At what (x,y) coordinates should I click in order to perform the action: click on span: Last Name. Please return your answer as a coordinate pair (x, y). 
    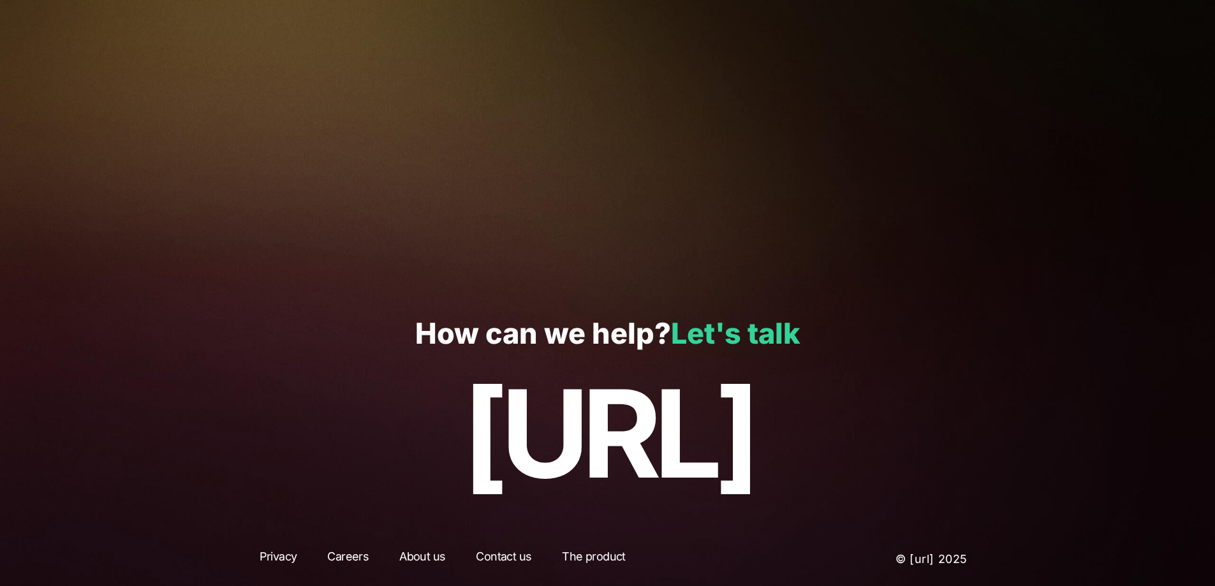
    Looking at the image, I should click on (177, 59).